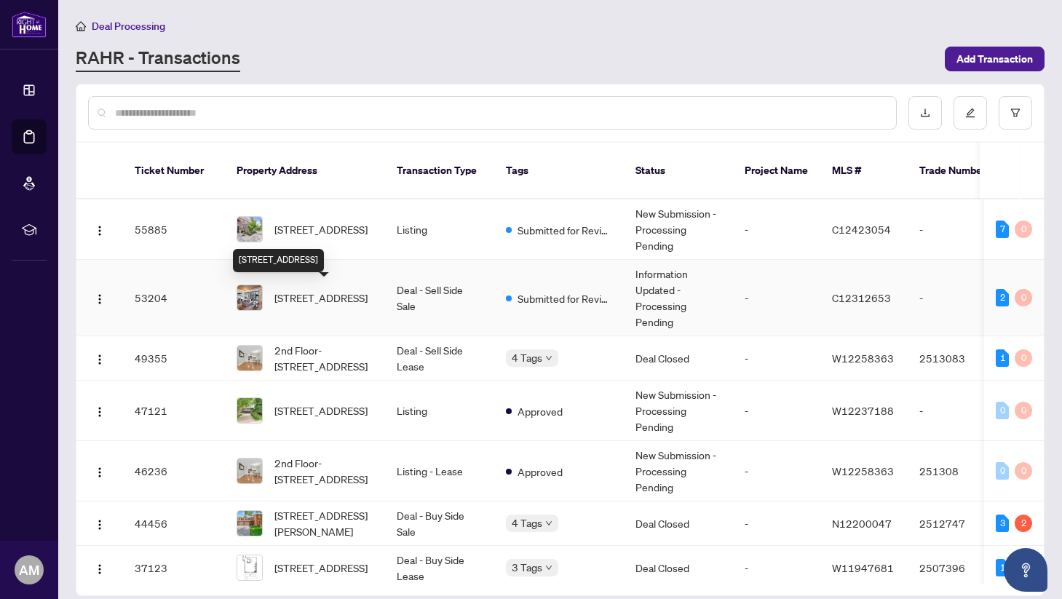 The width and height of the screenshot is (1062, 599). I want to click on td: Information Updated - Processing Pending, so click(678, 298).